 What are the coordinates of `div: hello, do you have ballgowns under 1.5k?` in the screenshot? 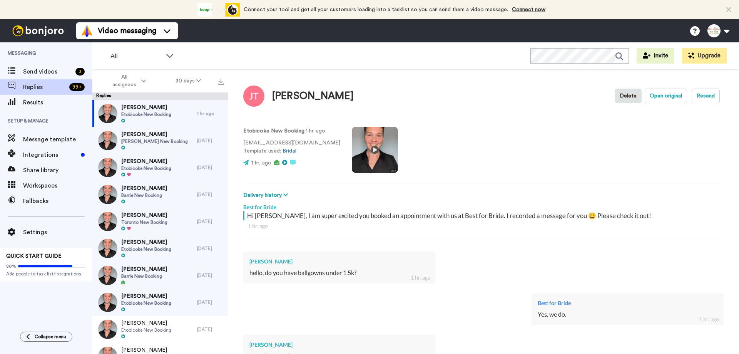 It's located at (339, 272).